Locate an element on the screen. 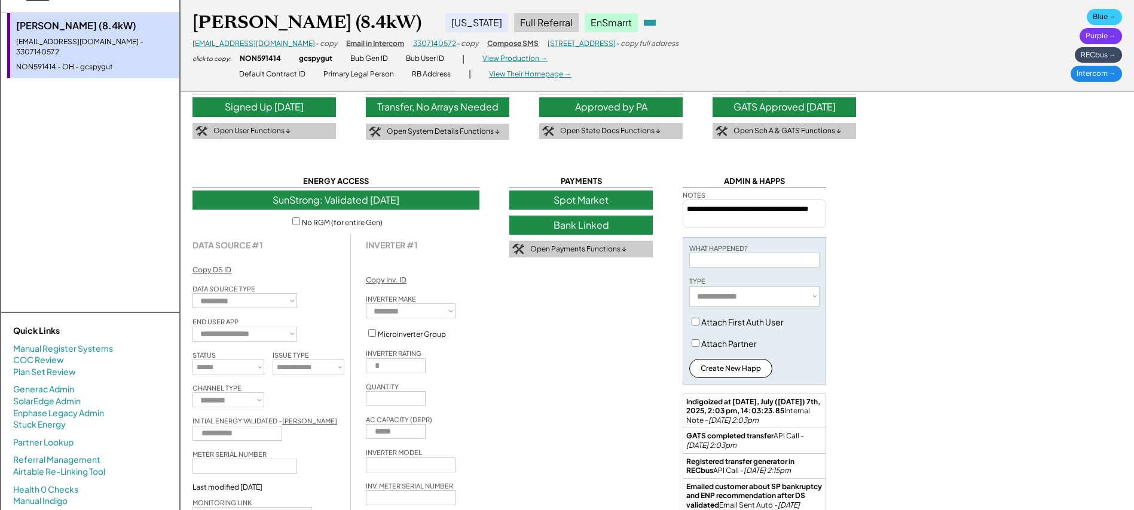 The width and height of the screenshot is (1134, 510). div: RECbus → is located at coordinates (1098, 55).